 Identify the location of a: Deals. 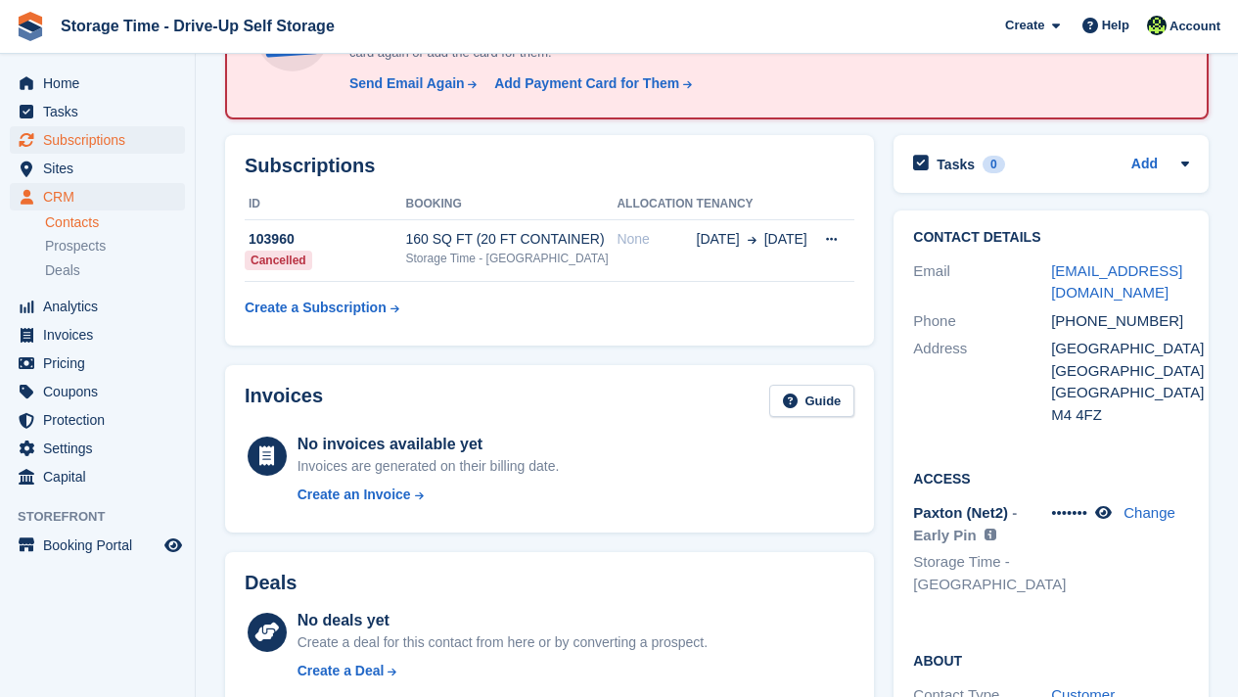
(115, 270).